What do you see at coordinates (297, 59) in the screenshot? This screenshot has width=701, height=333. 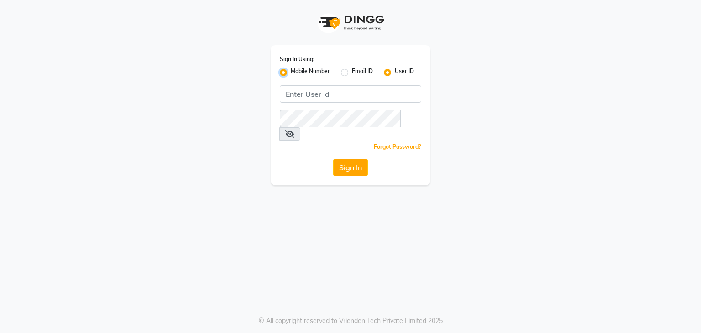 I see `label: Sign In Using:` at bounding box center [297, 59].